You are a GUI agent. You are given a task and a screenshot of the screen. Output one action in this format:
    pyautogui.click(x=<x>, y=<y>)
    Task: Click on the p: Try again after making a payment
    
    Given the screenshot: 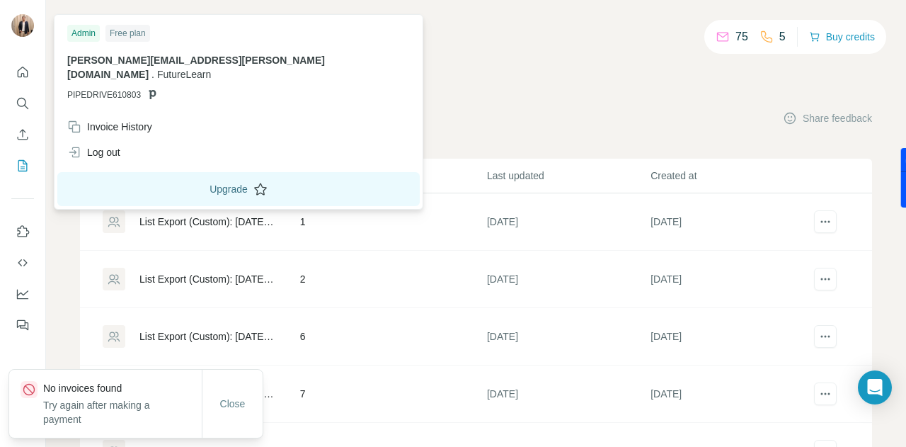 What is the action you would take?
    pyautogui.click(x=122, y=412)
    